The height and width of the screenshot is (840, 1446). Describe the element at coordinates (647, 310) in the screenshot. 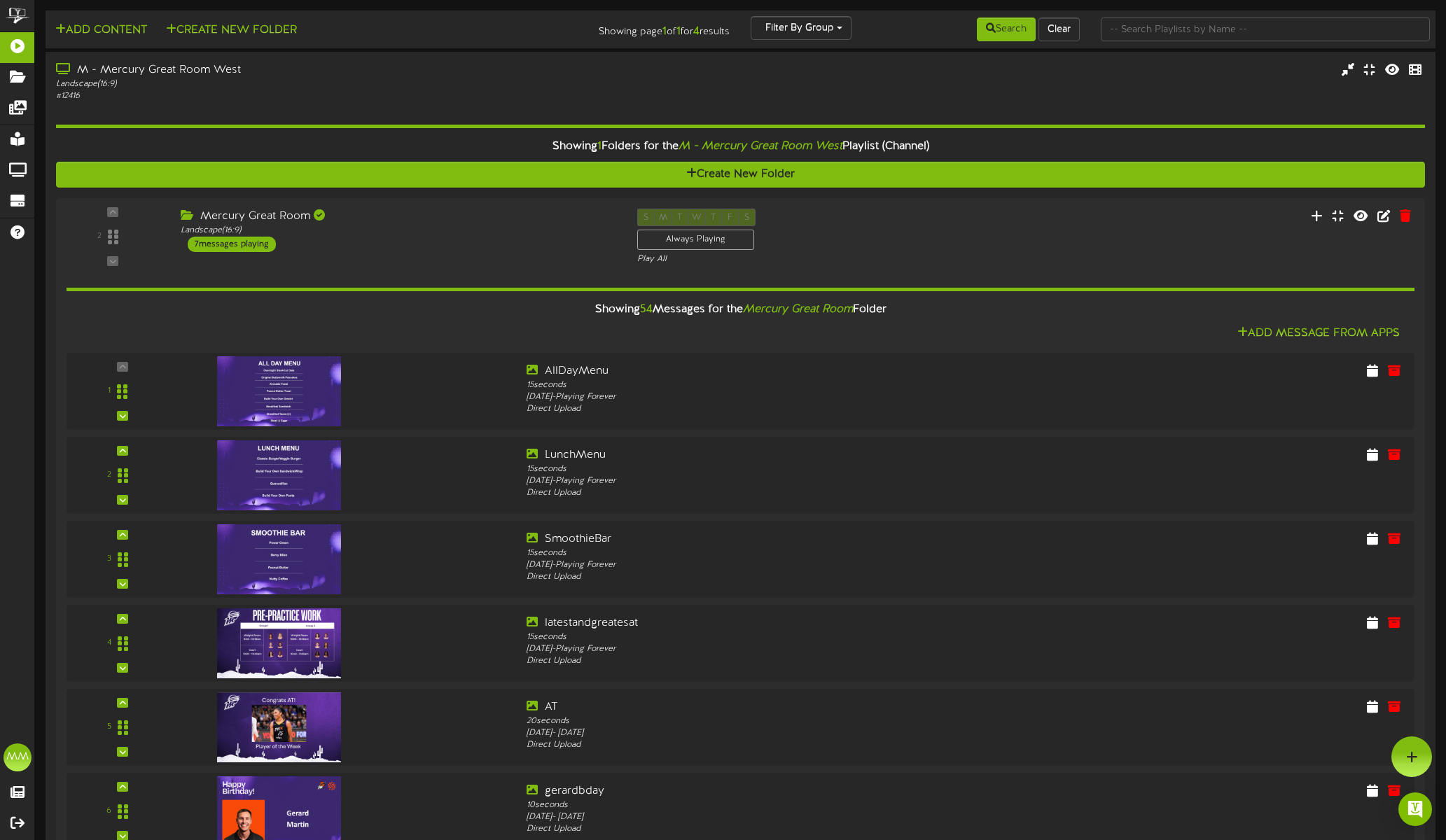

I see `span: 54` at that location.